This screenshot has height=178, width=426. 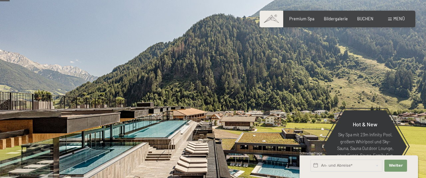 What do you see at coordinates (365, 151) in the screenshot?
I see `p: Sky Spa mit 23m Infinity Pool, großem Whirlpool und Sky-Sauna, Sauna Outdoor Lounge, neue Event-S...` at bounding box center [365, 151].